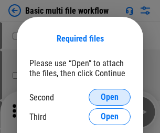 The width and height of the screenshot is (160, 133). Describe the element at coordinates (41, 97) in the screenshot. I see `div: Second` at that location.